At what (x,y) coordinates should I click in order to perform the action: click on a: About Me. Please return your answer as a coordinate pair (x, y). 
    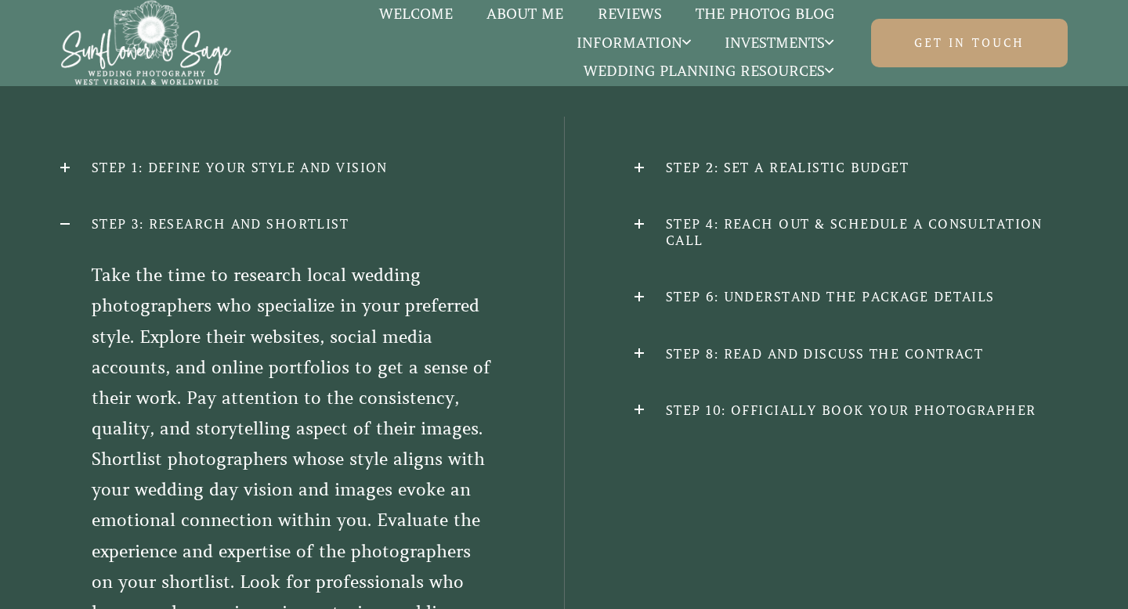
    Looking at the image, I should click on (525, 14).